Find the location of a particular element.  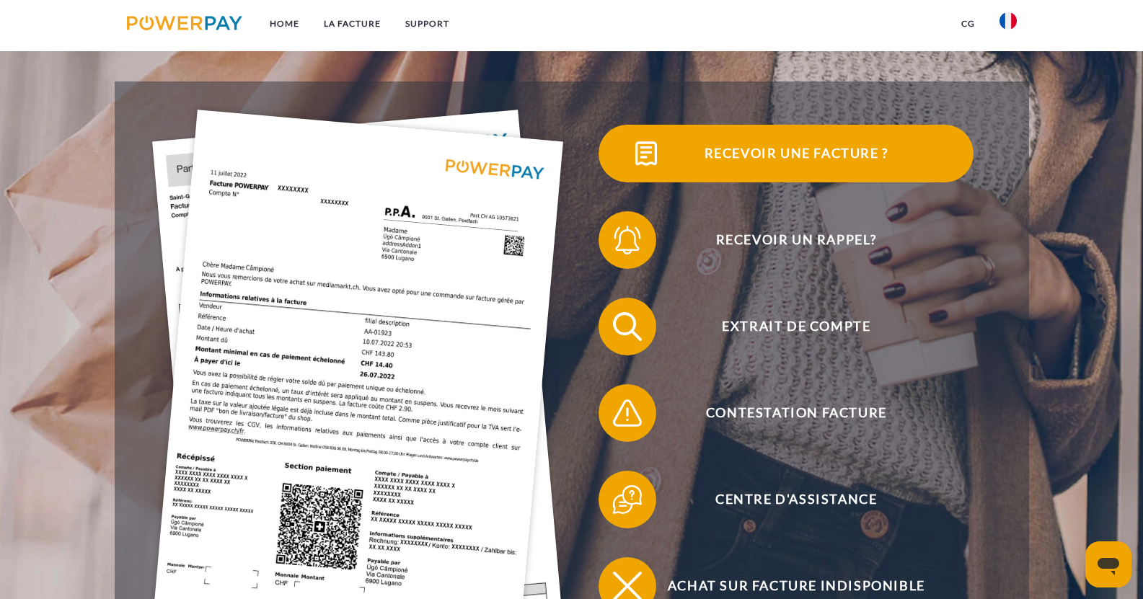

span: Contestation Facture is located at coordinates (796, 413).